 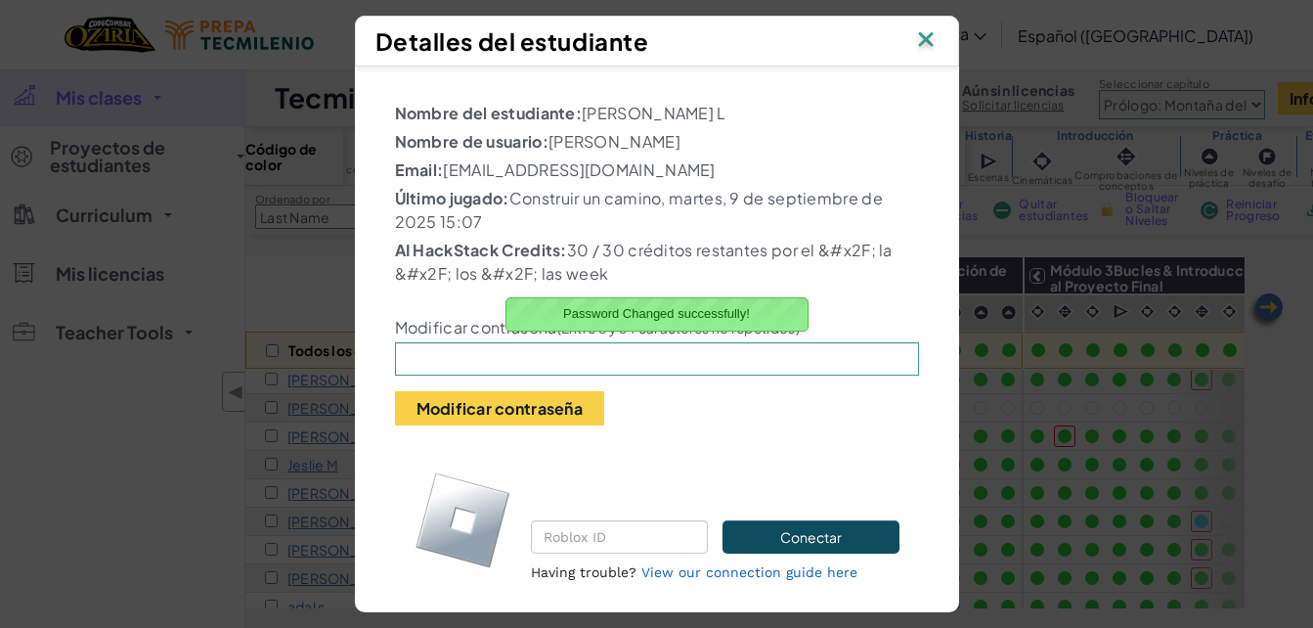 What do you see at coordinates (584, 572) in the screenshot?
I see `span: Having trouble?` at bounding box center [584, 572].